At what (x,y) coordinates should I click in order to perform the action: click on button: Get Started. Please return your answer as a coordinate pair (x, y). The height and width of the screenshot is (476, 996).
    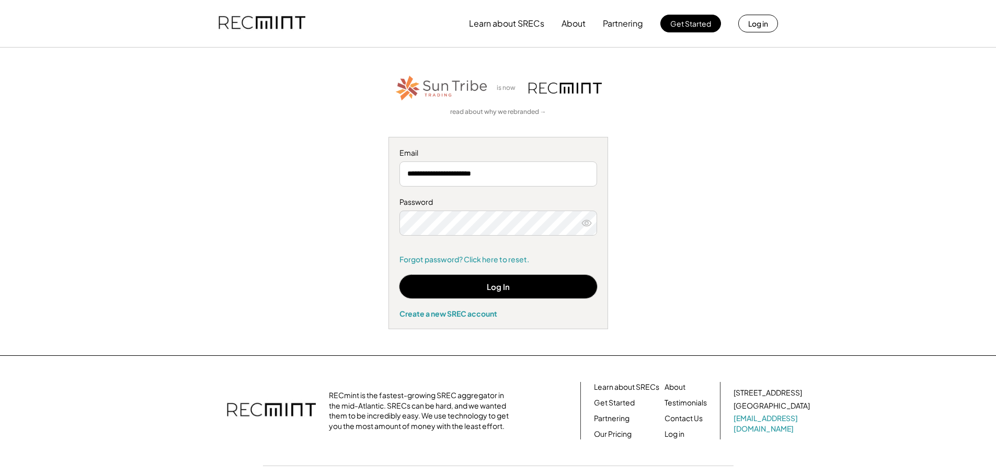
    Looking at the image, I should click on (691, 24).